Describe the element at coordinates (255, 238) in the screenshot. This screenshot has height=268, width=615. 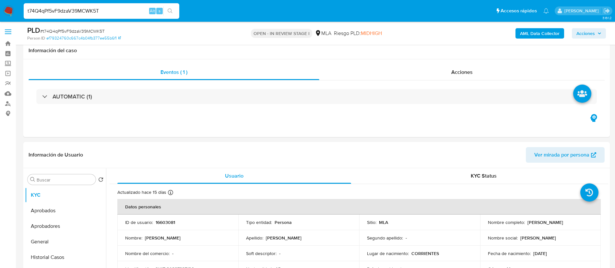
I see `p: Apellido :` at that location.